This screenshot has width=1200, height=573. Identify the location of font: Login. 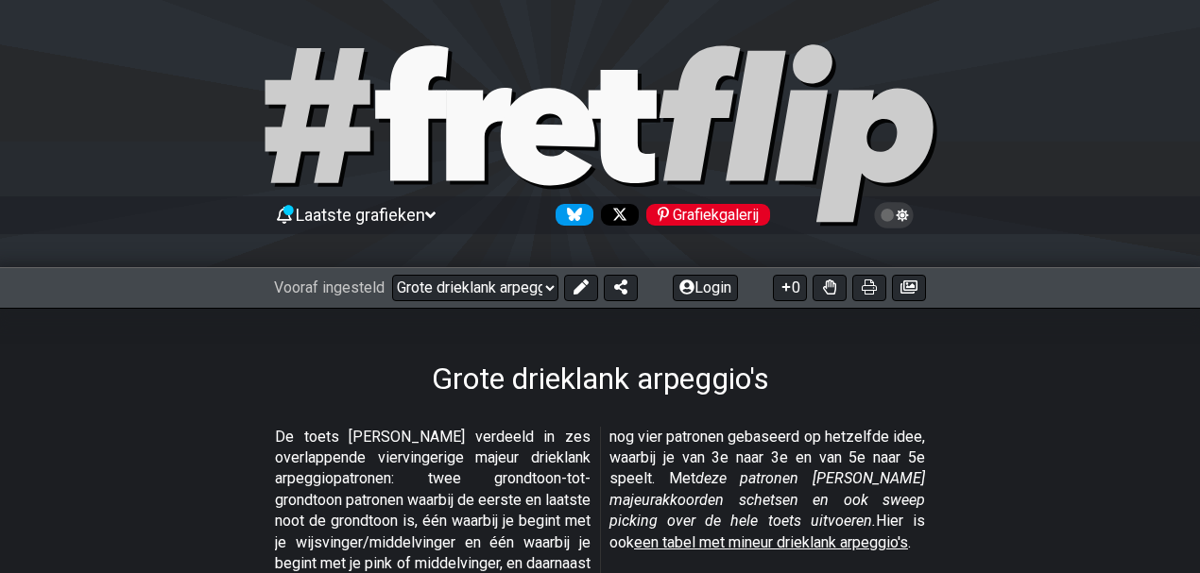
(712, 287).